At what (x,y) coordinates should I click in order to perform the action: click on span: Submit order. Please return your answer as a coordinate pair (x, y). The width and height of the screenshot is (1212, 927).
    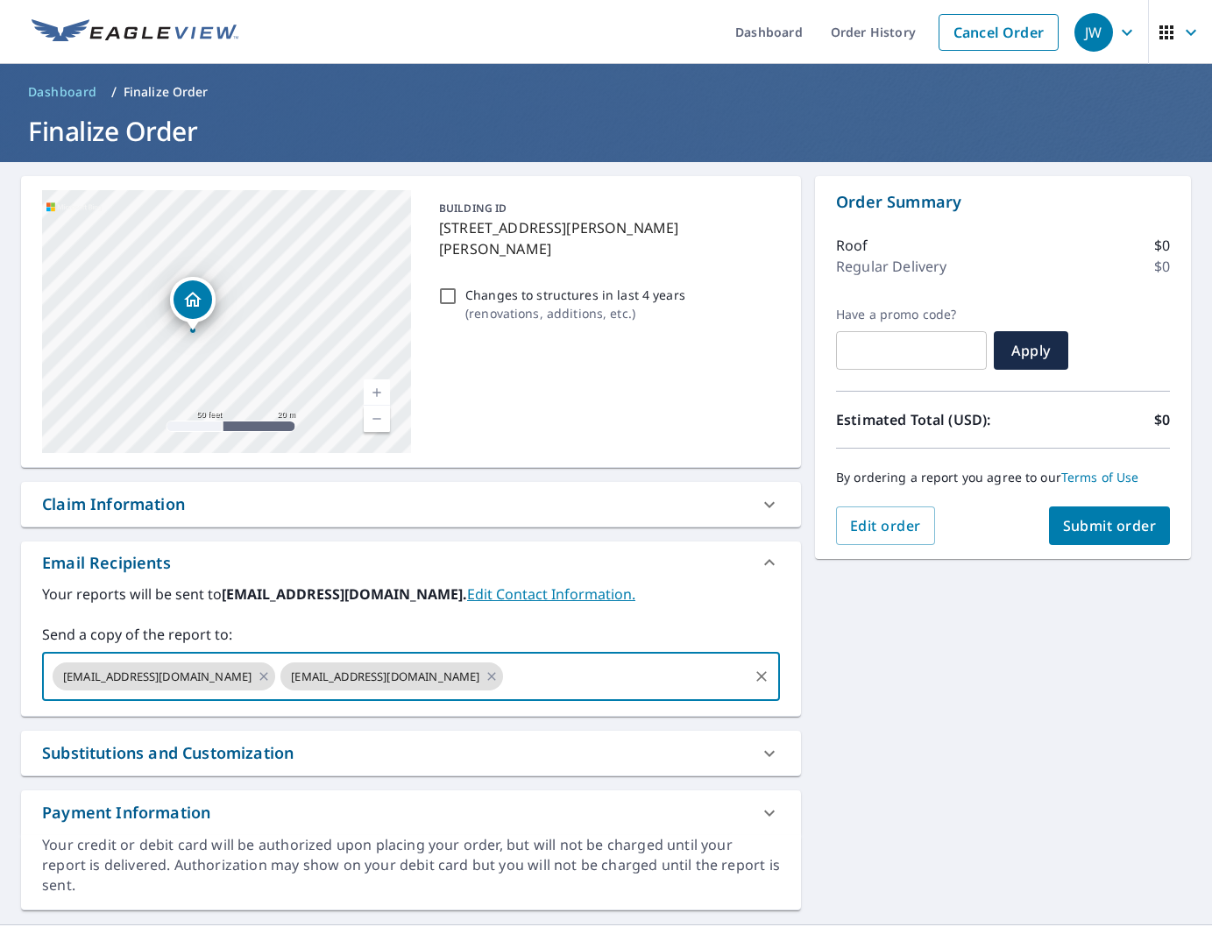
    Looking at the image, I should click on (1110, 526).